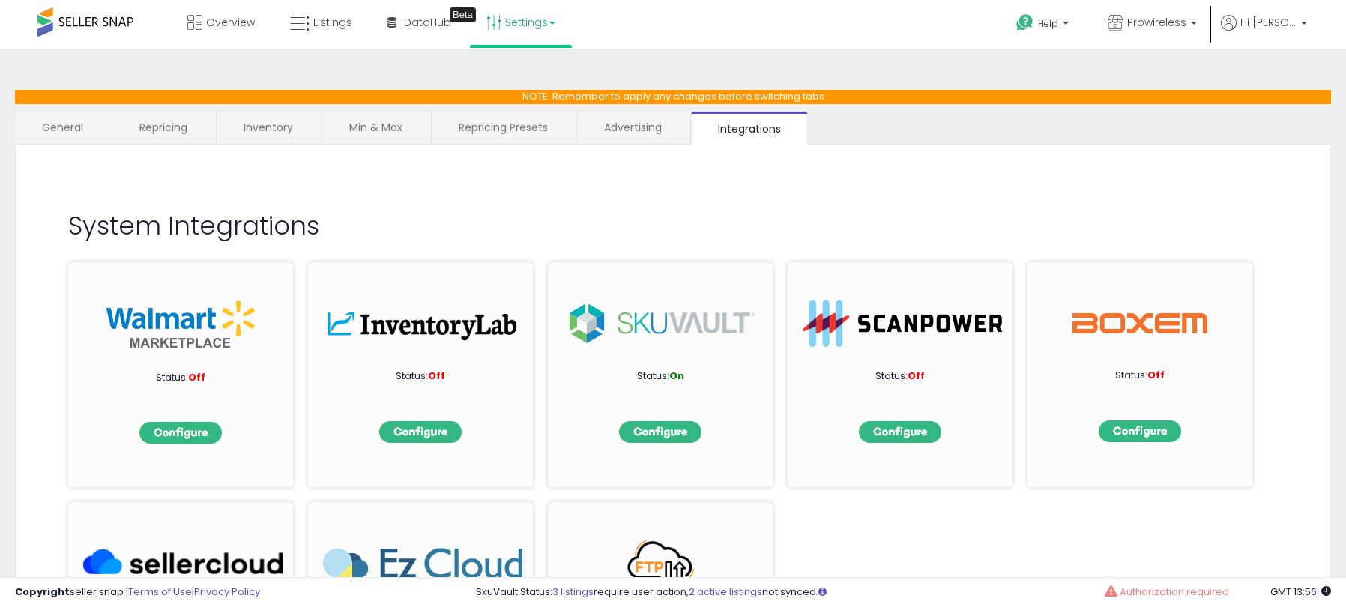  What do you see at coordinates (227, 591) in the screenshot?
I see `a: Privacy Policy` at bounding box center [227, 591].